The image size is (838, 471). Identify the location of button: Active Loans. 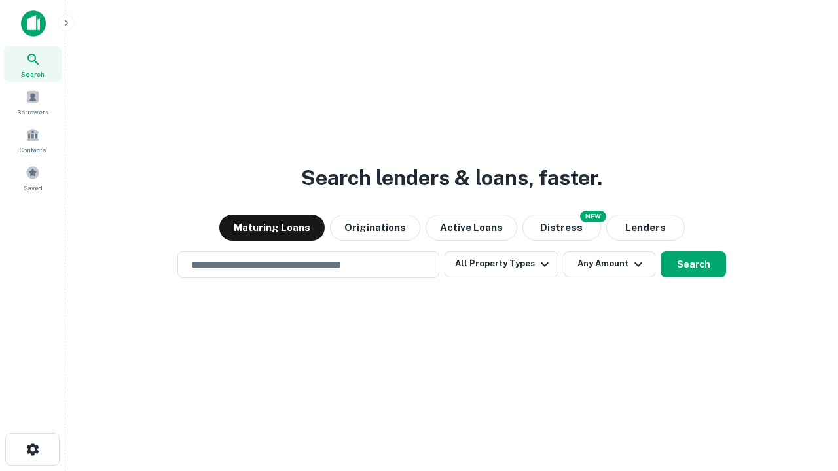
(471, 228).